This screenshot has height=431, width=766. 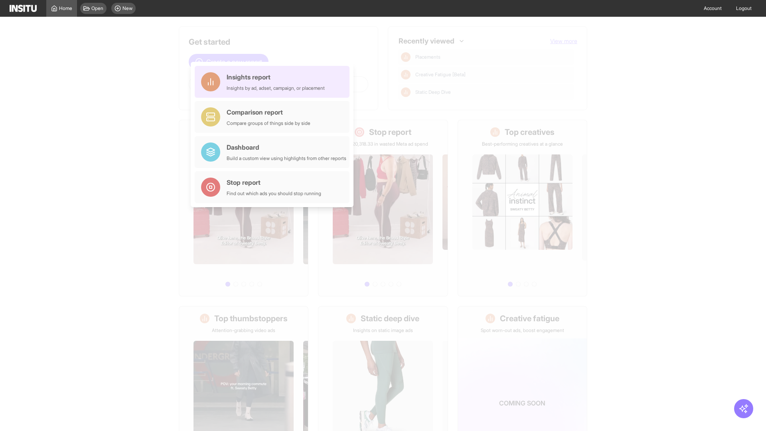 I want to click on div: Stop report, so click(x=274, y=182).